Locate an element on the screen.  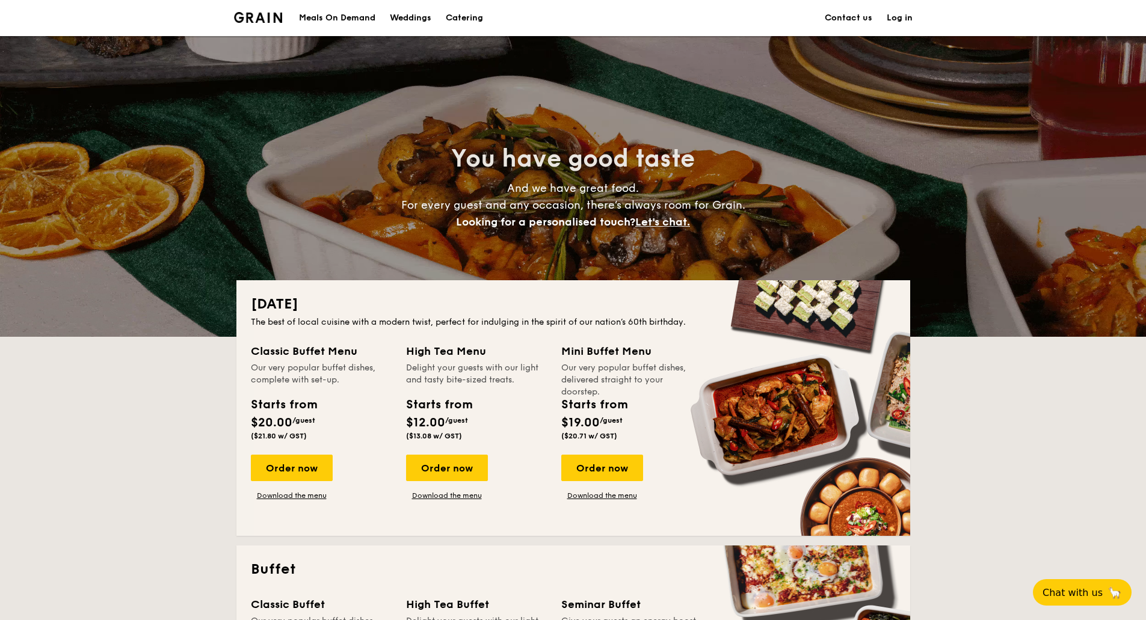
div: Seminar Buffet is located at coordinates (632, 605).